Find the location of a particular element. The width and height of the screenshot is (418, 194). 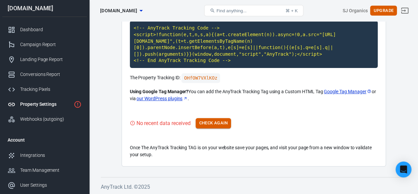

button: Upgrade is located at coordinates (384, 11).